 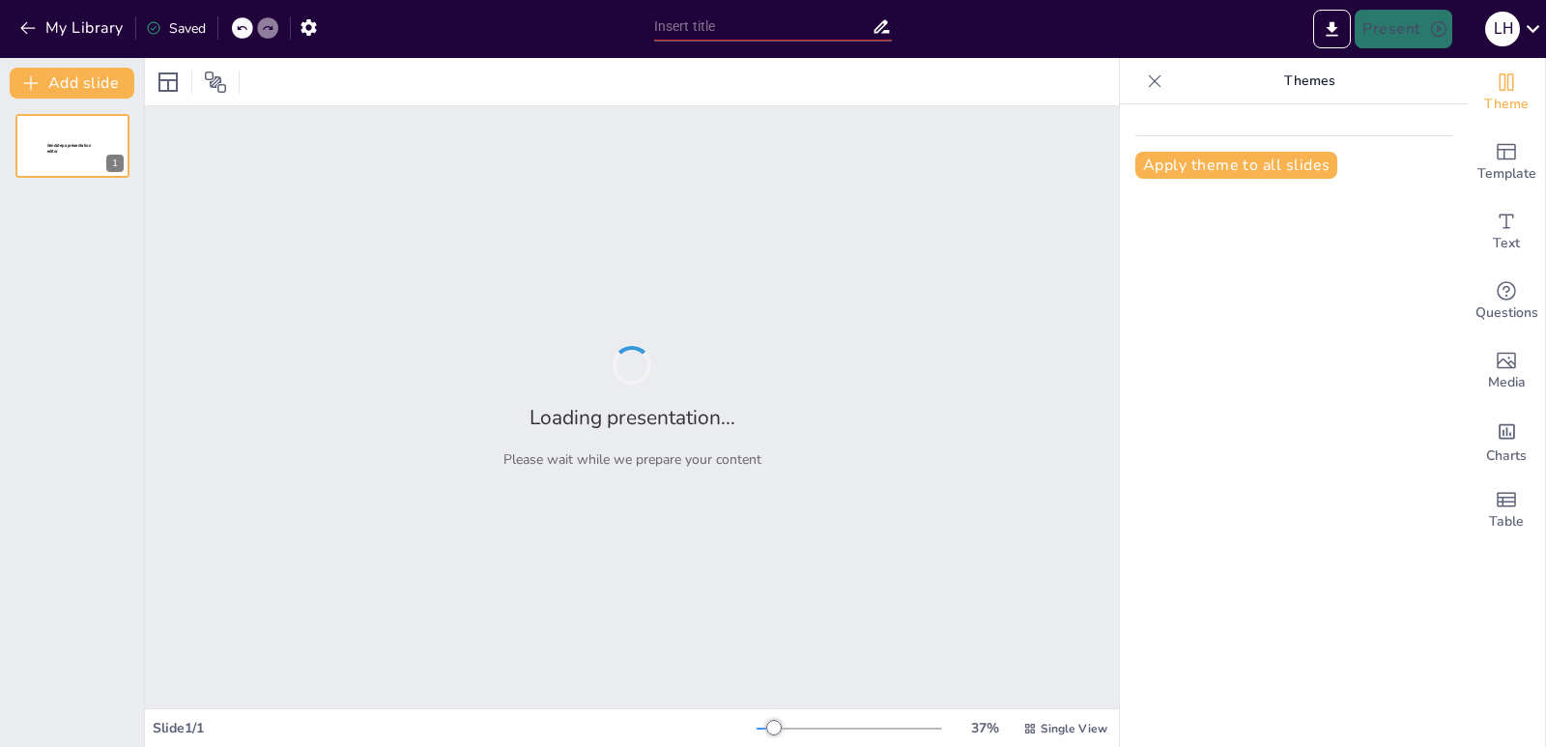 I want to click on button: L H, so click(x=1503, y=29).